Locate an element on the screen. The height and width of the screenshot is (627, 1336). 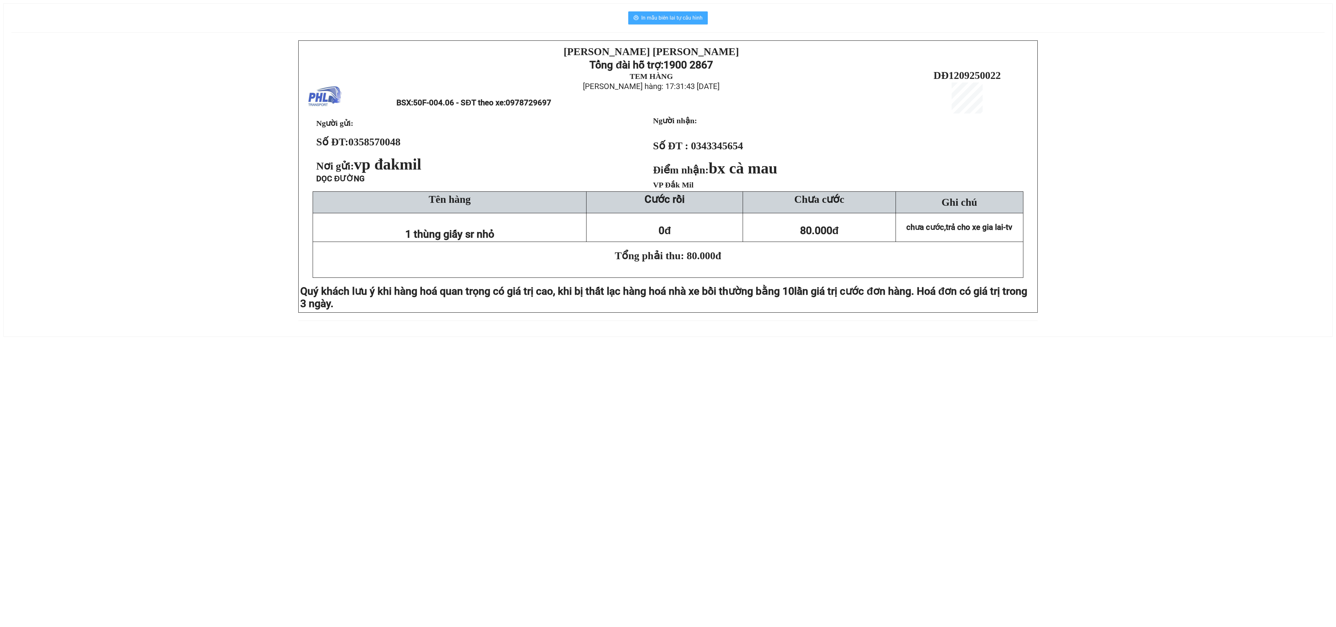
button: printerIn mẫu biên lai tự cấu hình is located at coordinates (668, 18).